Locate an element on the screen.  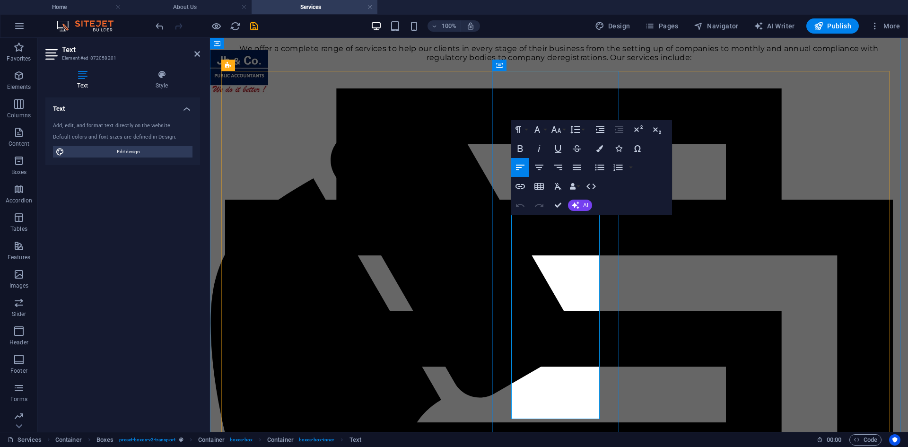
i: Undo: Change text (Ctrl+Z) is located at coordinates (159, 26).